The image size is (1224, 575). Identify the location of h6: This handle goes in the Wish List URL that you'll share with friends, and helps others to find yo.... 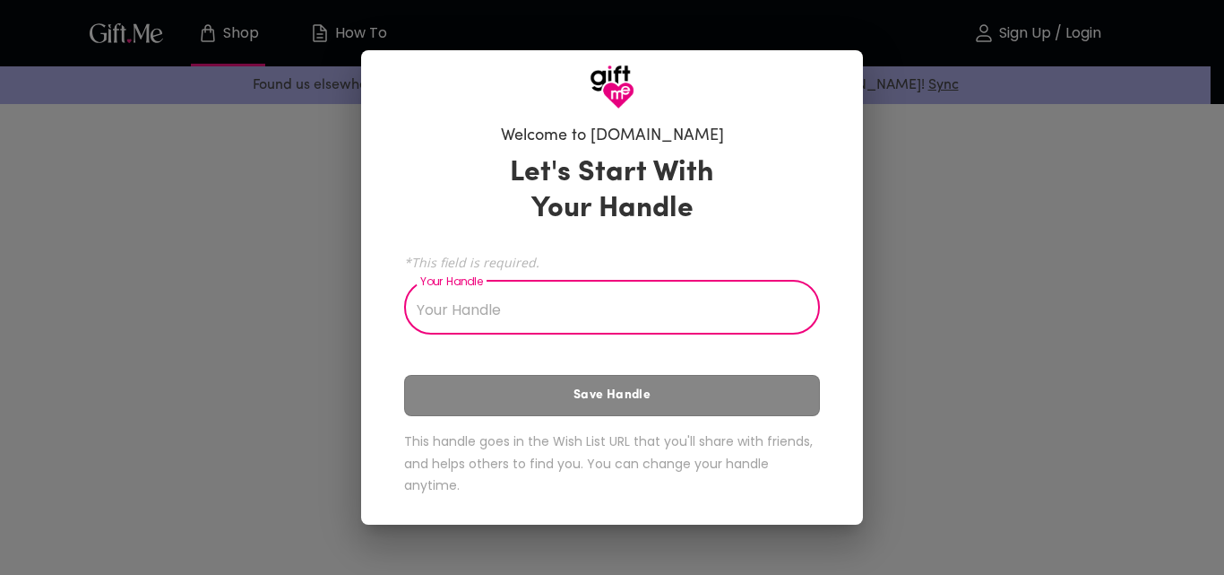
(612, 463).